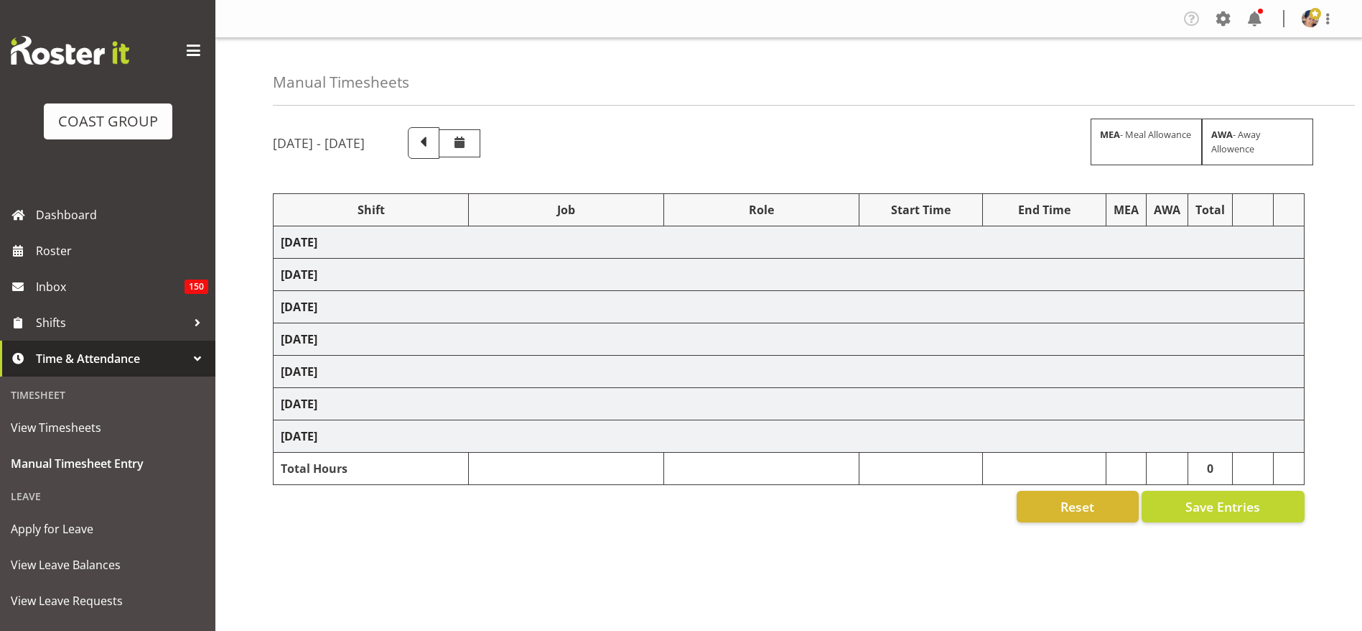 The height and width of the screenshot is (631, 1362). Describe the element at coordinates (566, 210) in the screenshot. I see `div: Job` at that location.